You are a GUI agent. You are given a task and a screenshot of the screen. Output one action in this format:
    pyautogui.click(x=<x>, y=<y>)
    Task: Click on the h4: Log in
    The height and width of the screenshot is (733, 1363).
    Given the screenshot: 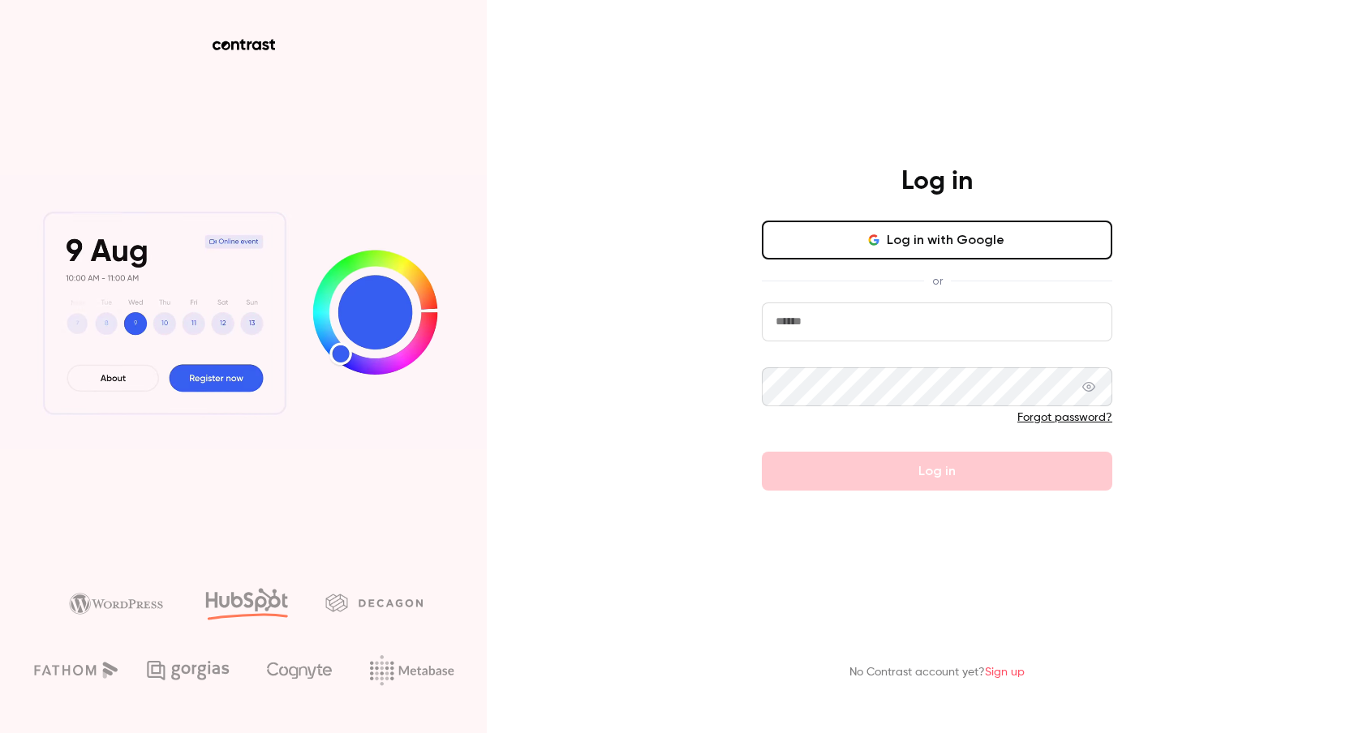 What is the action you would take?
    pyautogui.click(x=937, y=182)
    